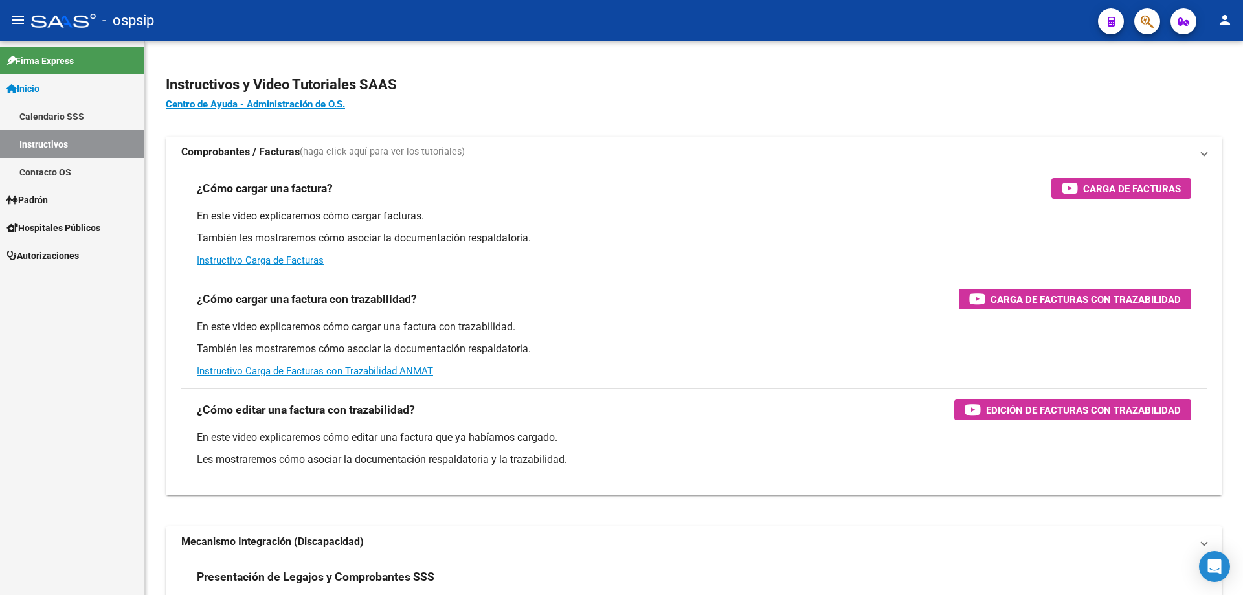 The image size is (1243, 595). Describe the element at coordinates (27, 200) in the screenshot. I see `span: Padrón` at that location.